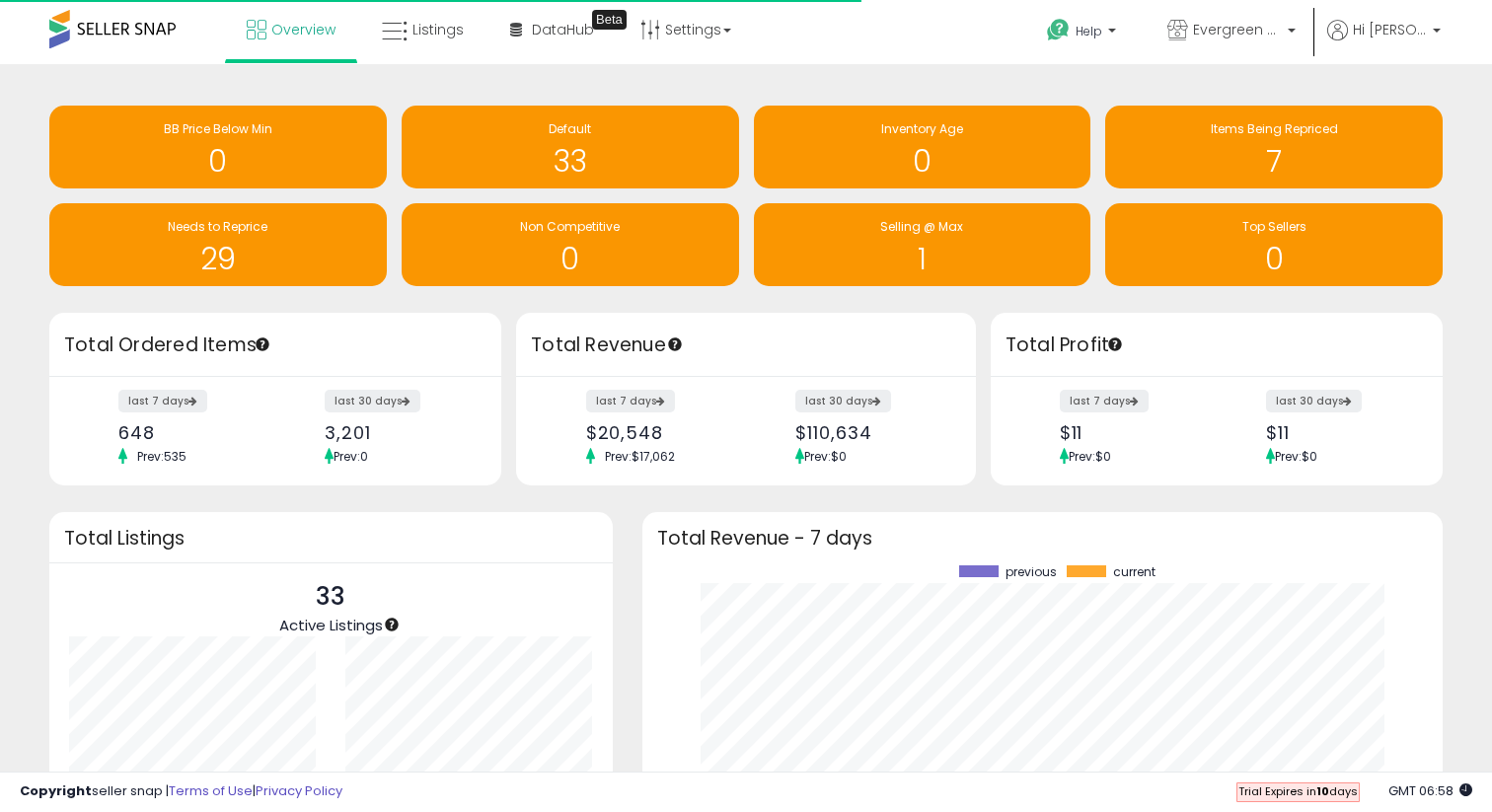  I want to click on div: seller snap | |, so click(181, 791).